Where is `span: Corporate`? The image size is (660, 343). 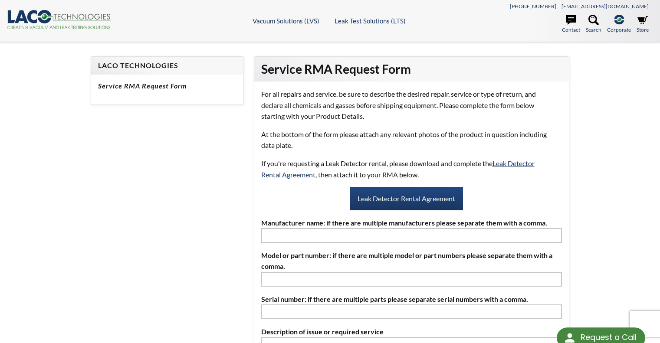
span: Corporate is located at coordinates (618, 29).